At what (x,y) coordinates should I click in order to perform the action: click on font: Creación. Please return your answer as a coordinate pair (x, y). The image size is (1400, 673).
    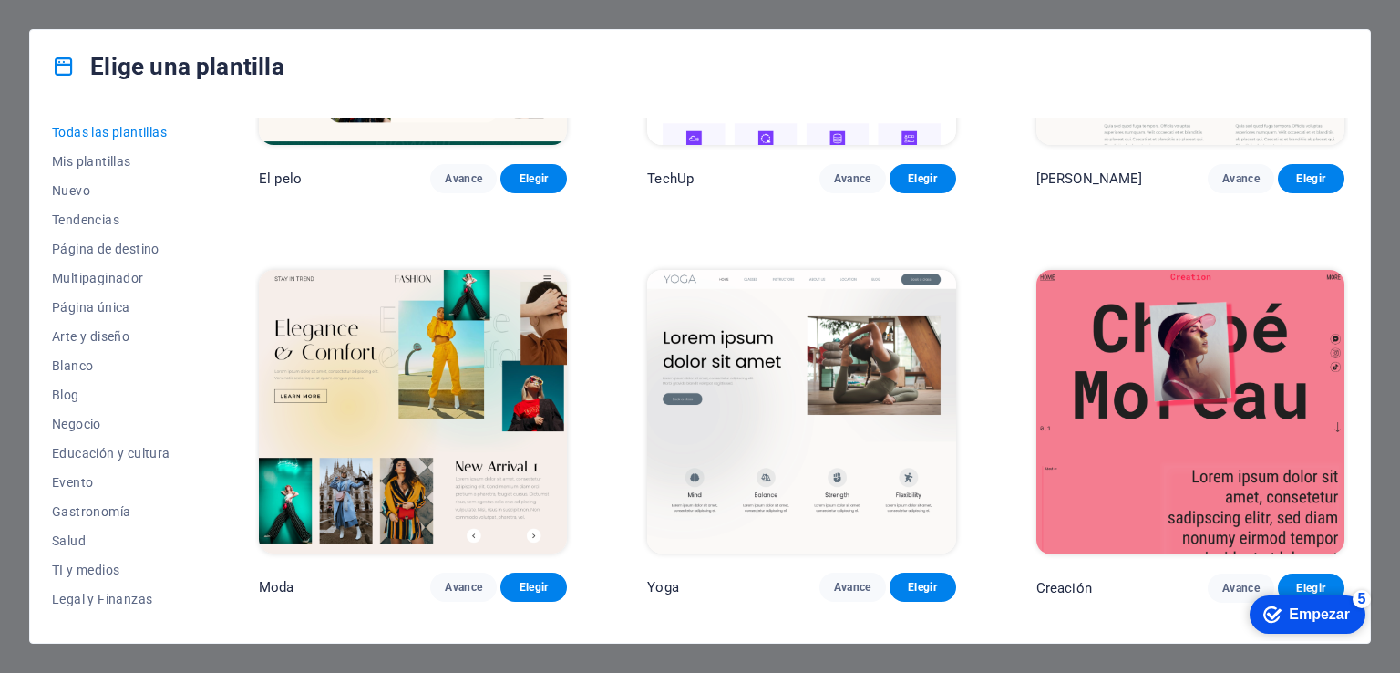
    Looking at the image, I should click on (1064, 588).